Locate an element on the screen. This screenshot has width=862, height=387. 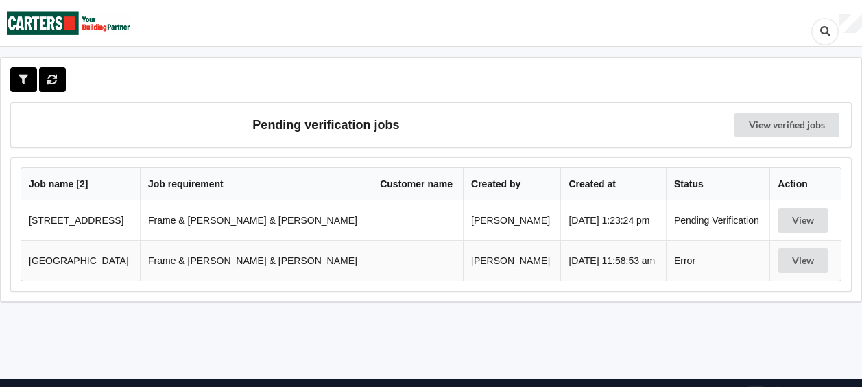
div: User Profile is located at coordinates (851, 24).